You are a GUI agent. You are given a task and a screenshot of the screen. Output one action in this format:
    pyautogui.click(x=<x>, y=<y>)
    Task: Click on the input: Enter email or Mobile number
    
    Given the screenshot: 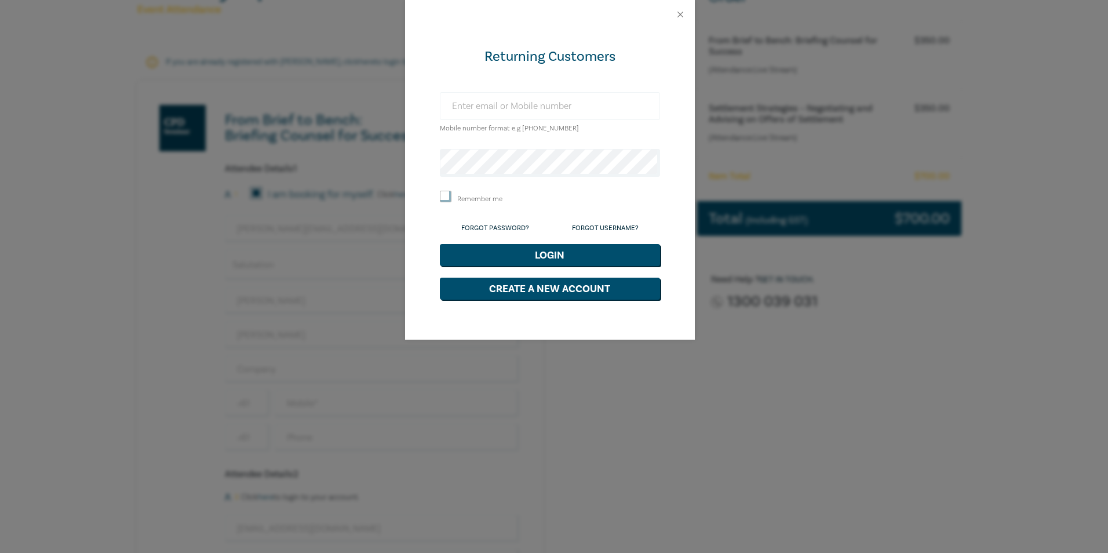 What is the action you would take?
    pyautogui.click(x=550, y=106)
    